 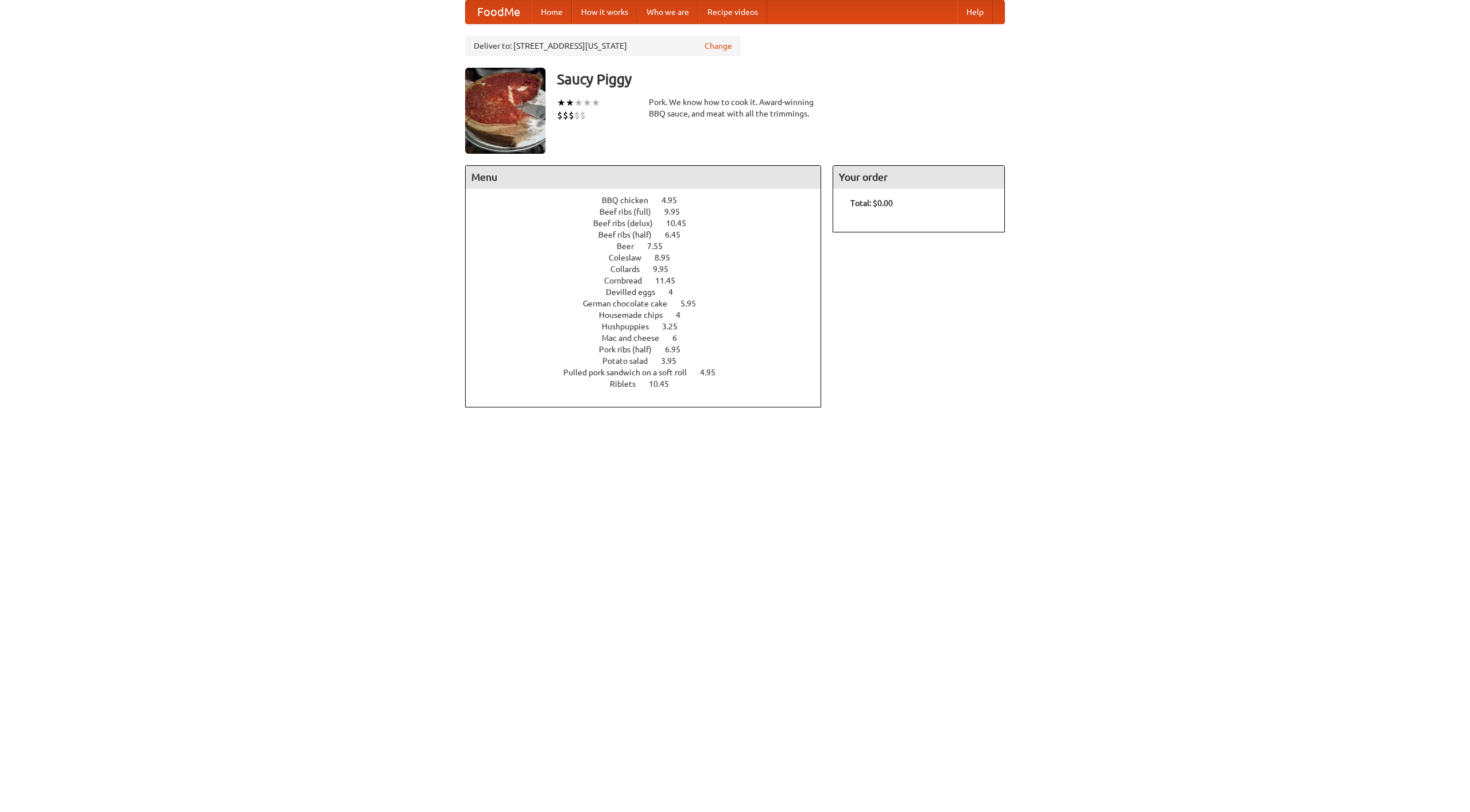 What do you see at coordinates (628, 384) in the screenshot?
I see `span: Riblets` at bounding box center [628, 384].